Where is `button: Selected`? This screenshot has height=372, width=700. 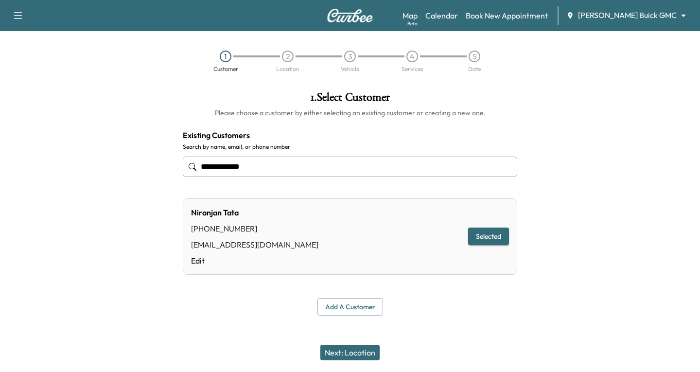 button: Selected is located at coordinates (489, 236).